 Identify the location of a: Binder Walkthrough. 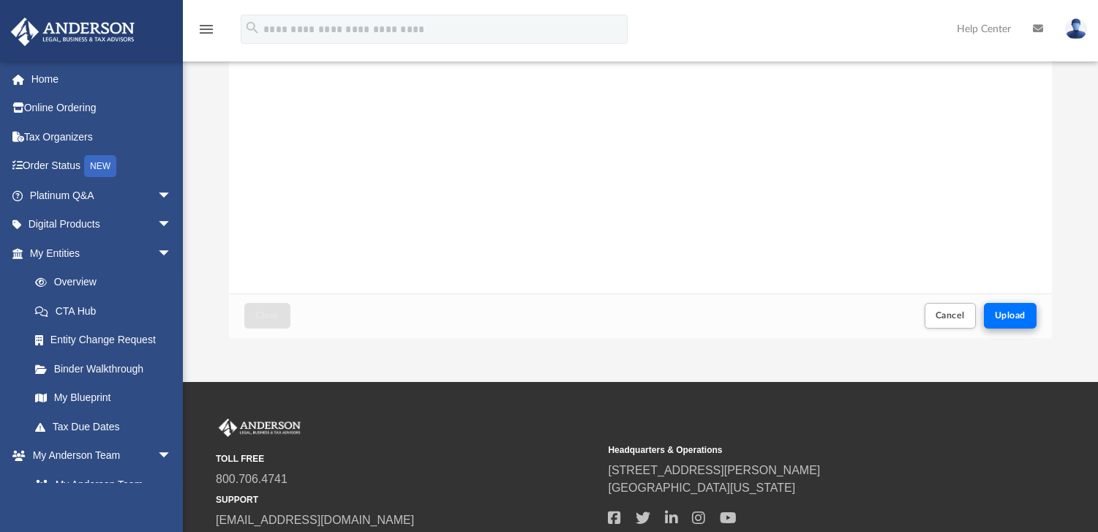
(107, 369).